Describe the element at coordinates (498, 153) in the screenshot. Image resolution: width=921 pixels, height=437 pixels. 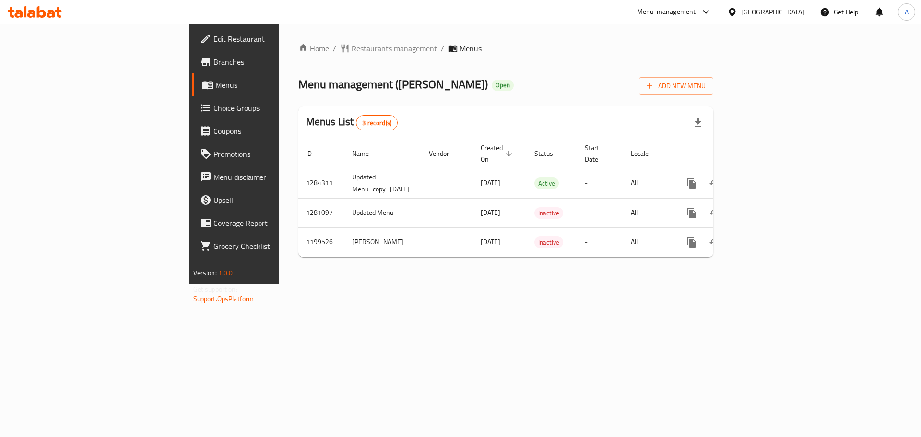
I see `span: Created On` at that location.